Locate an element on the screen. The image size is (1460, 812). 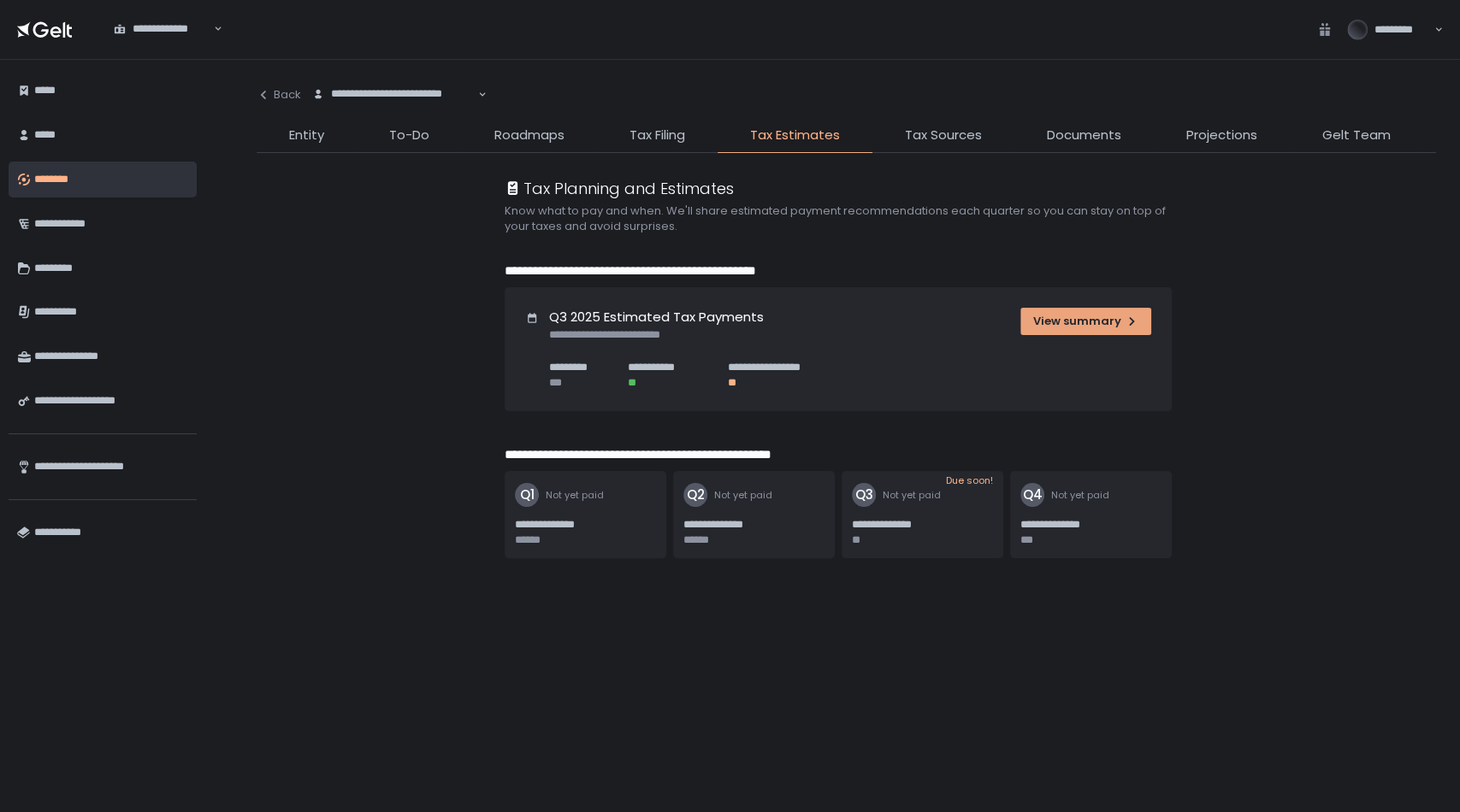
h2: Know what to pay and when. We'll share estimated payment recommendations each quarter so you can ... is located at coordinates (846, 219).